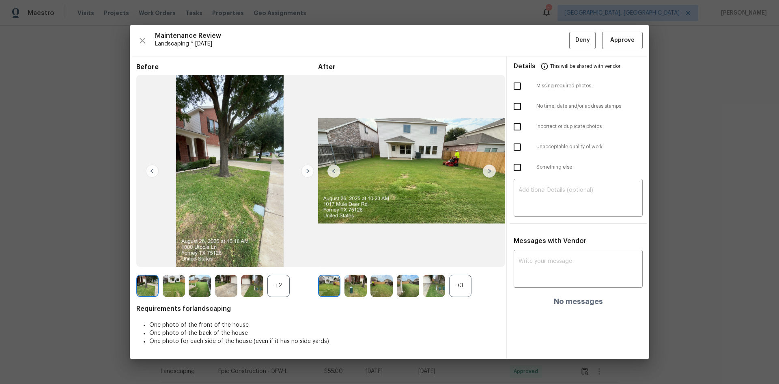 The height and width of the screenshot is (384, 779). Describe the element at coordinates (590, 86) in the screenshot. I see `span: Missing required photos` at that location.